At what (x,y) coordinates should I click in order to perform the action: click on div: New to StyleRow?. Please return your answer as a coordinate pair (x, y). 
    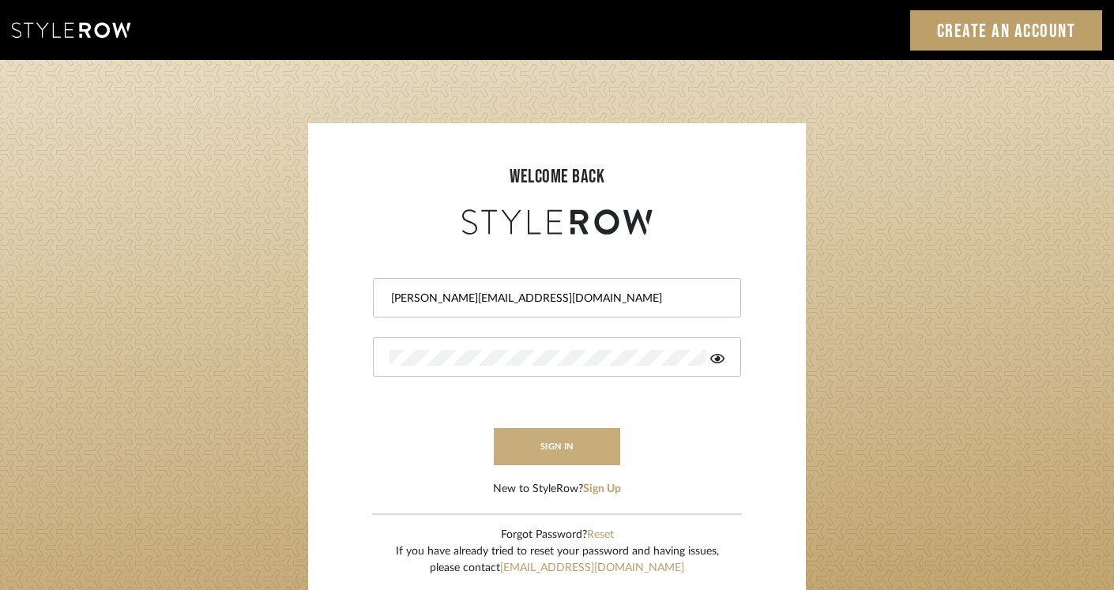
    Looking at the image, I should click on (557, 489).